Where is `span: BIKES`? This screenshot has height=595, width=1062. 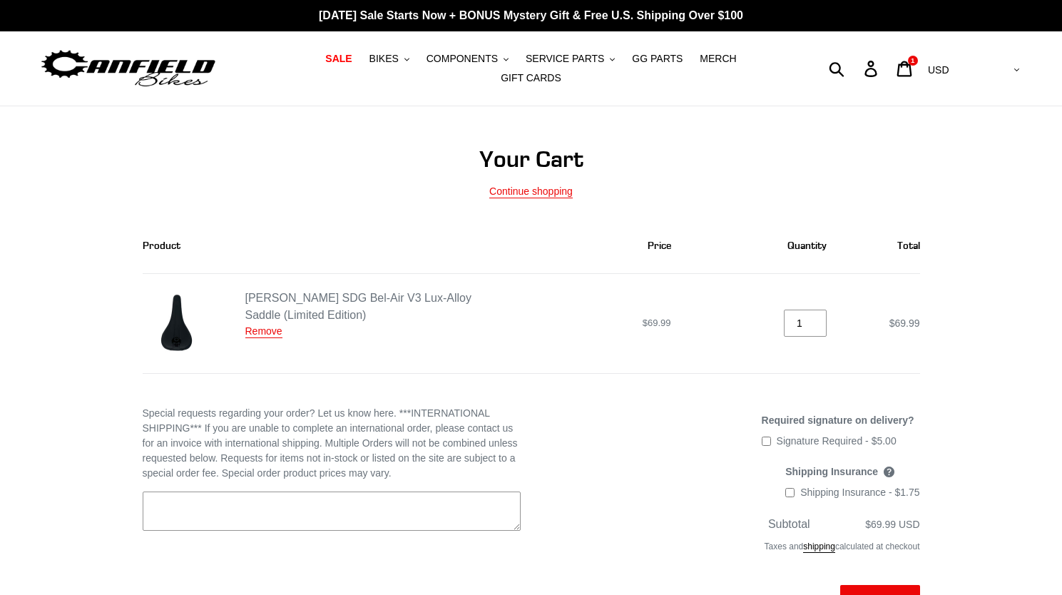 span: BIKES is located at coordinates (384, 58).